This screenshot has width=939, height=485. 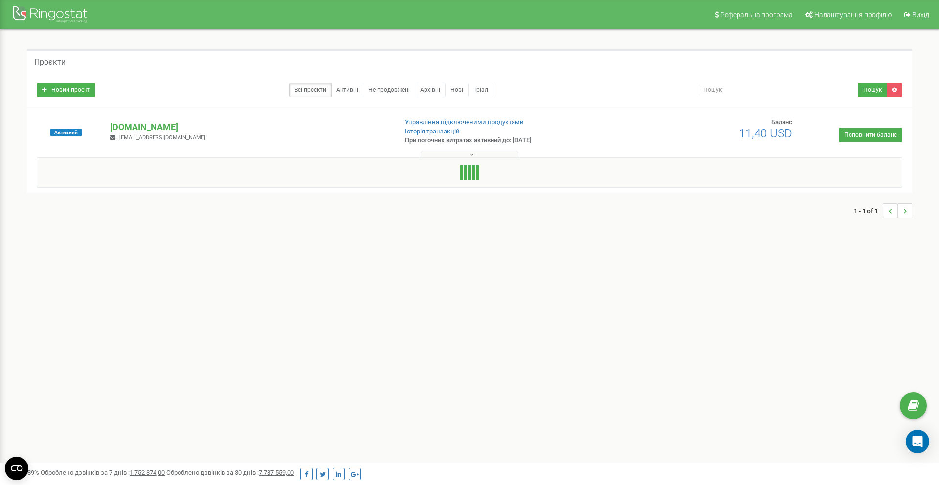 What do you see at coordinates (430, 90) in the screenshot?
I see `a: Архівні` at bounding box center [430, 90].